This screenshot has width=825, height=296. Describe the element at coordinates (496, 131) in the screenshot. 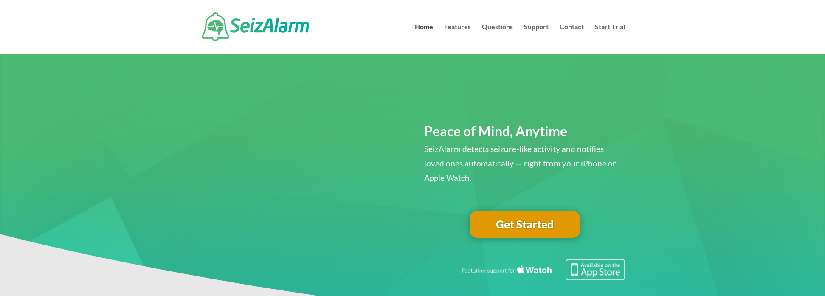

I see `span: Peace of Mind, Anytime` at that location.